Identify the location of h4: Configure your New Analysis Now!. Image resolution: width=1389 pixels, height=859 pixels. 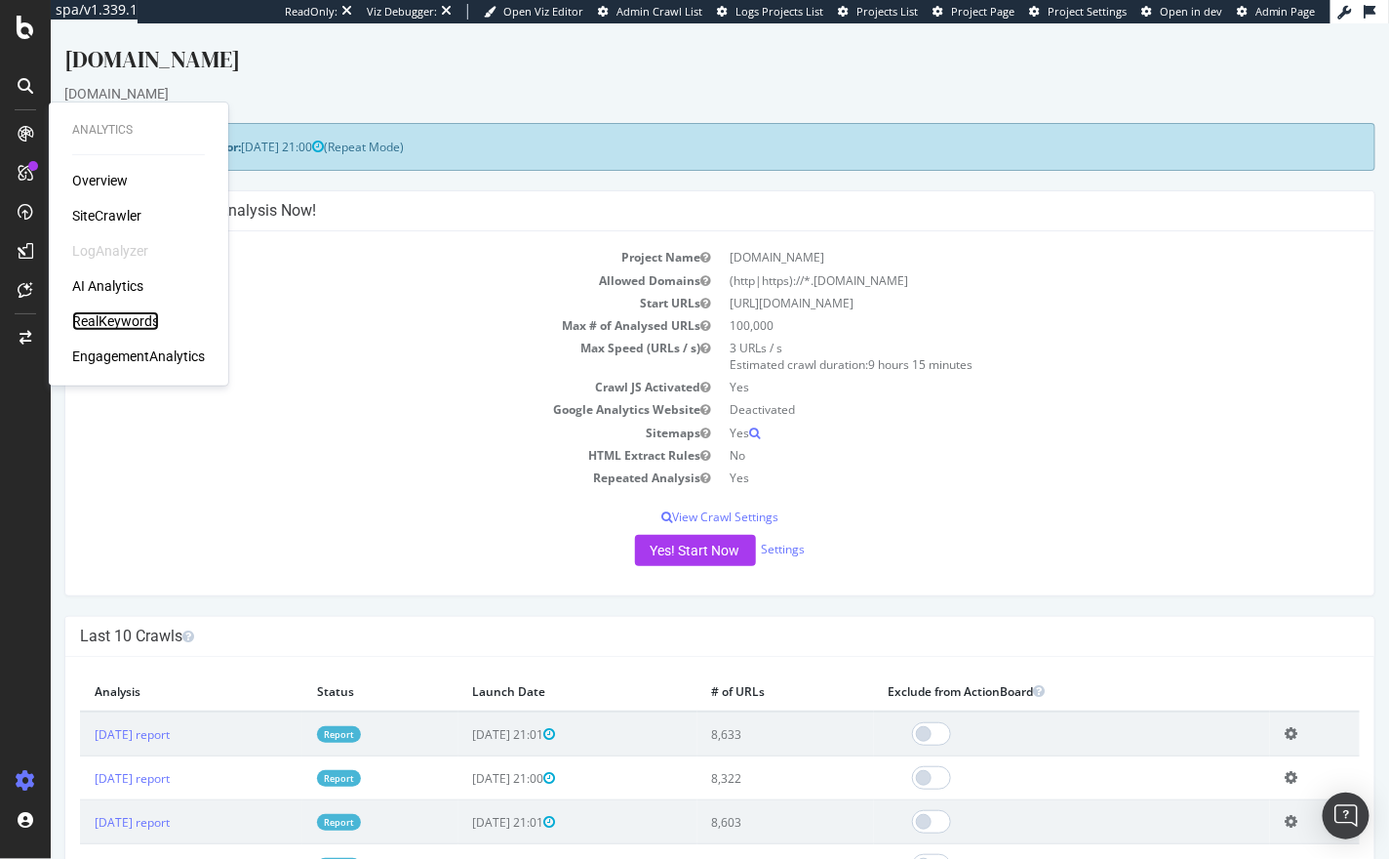
(669, 187).